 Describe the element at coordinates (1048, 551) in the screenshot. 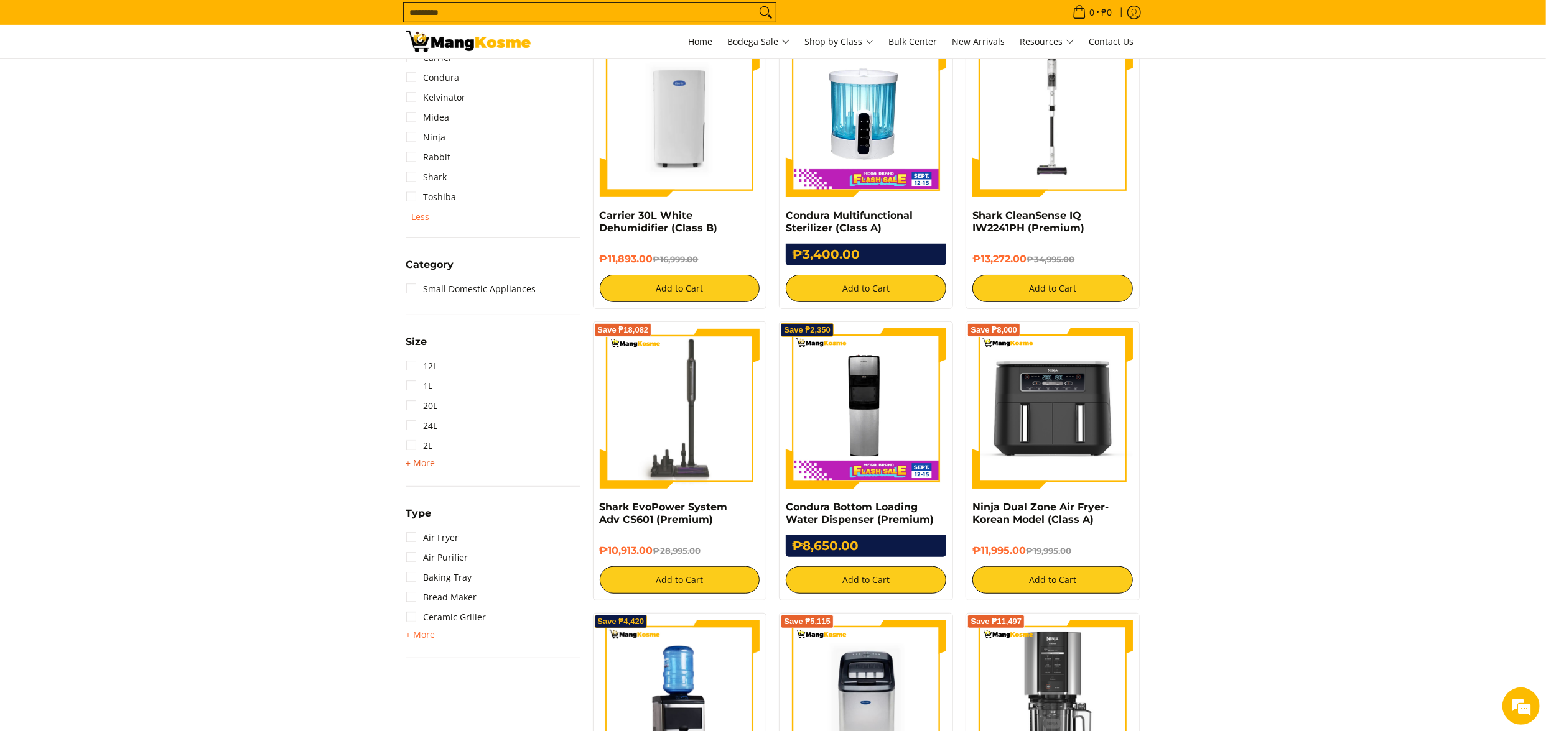

I see `del: ₱19,995.00` at that location.